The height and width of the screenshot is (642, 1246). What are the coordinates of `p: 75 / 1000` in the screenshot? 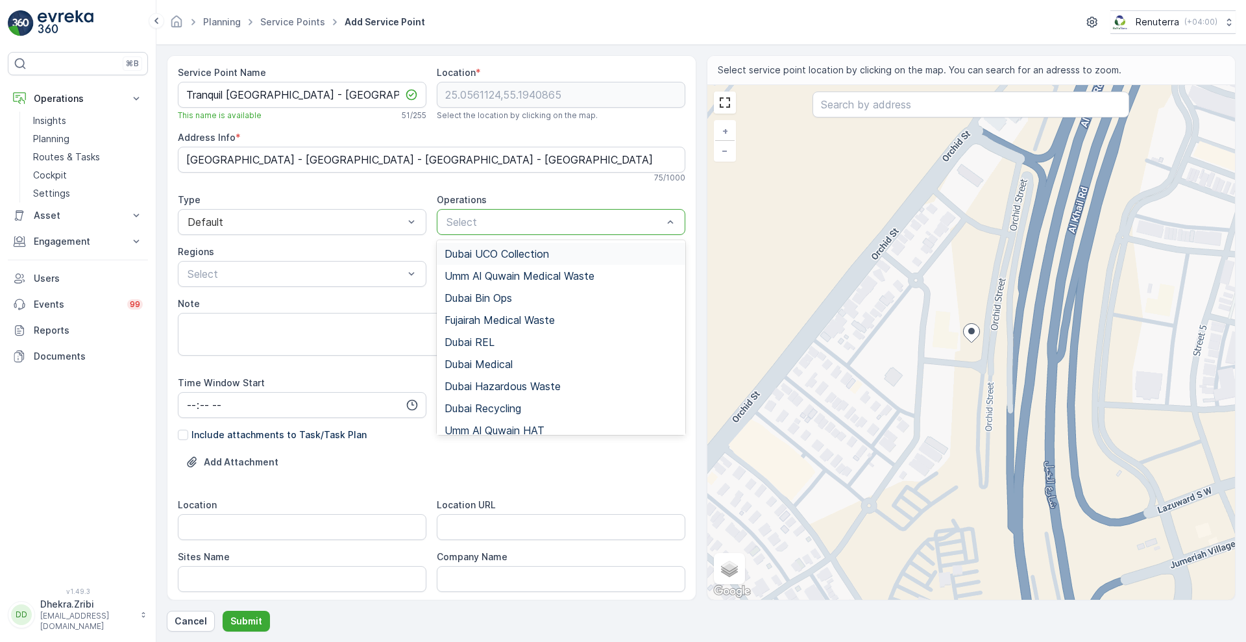 It's located at (670, 178).